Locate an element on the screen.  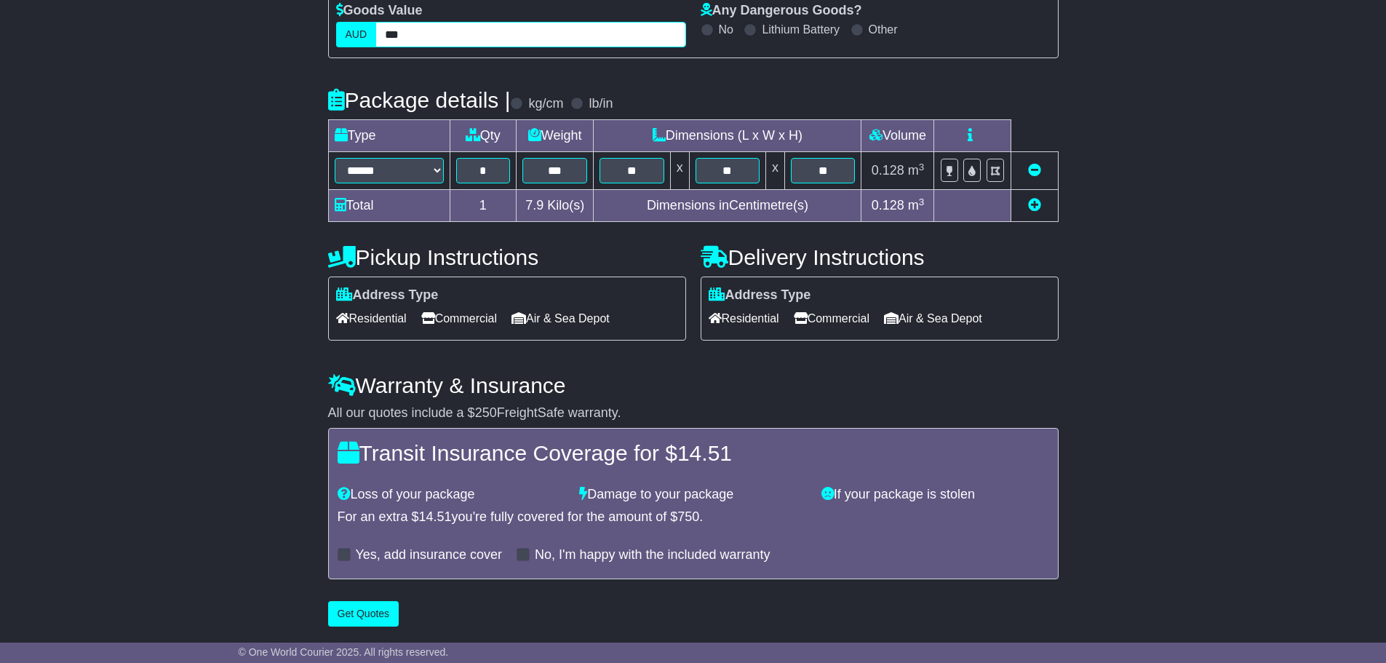
button: Get Quotes is located at coordinates (364, 613).